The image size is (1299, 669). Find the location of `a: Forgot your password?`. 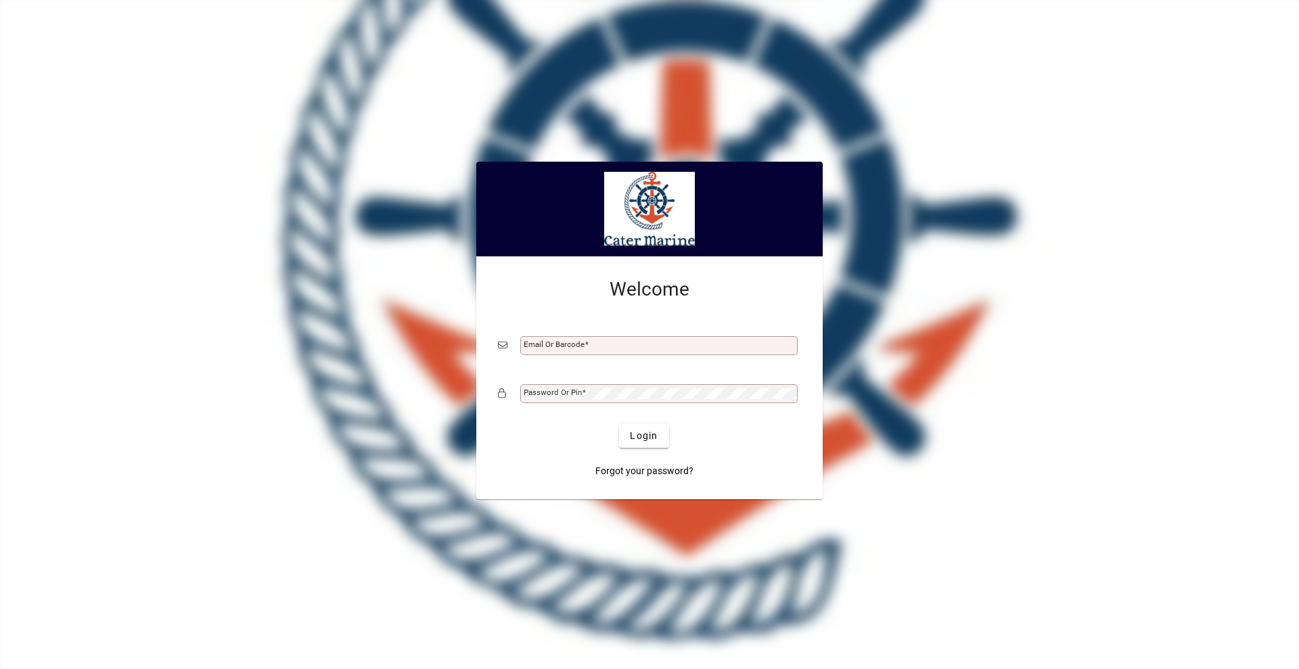

a: Forgot your password? is located at coordinates (644, 471).